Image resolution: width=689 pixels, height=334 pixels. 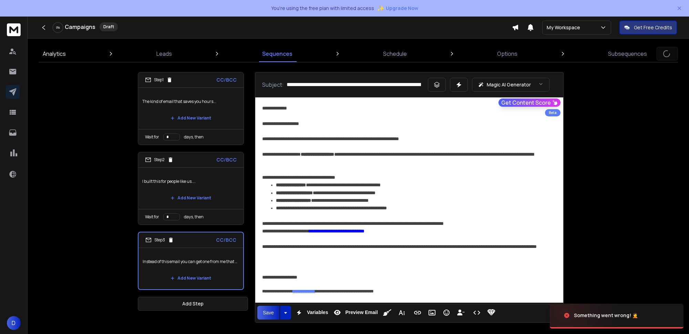 I want to click on button: Insert Image (⌘P), so click(x=432, y=313).